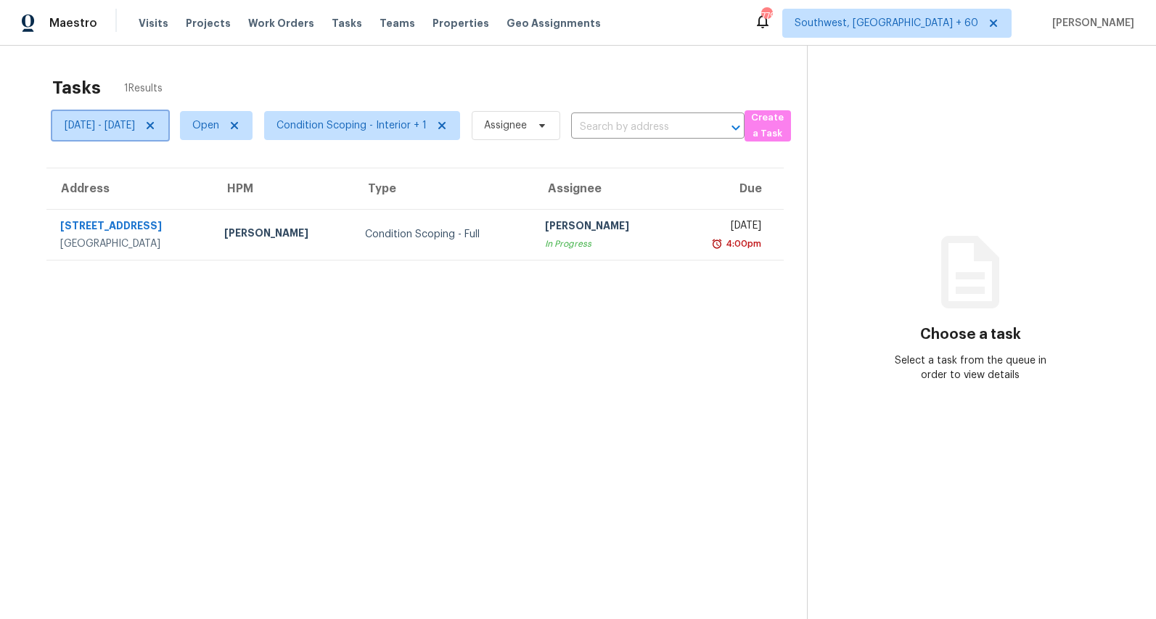 The height and width of the screenshot is (619, 1156). What do you see at coordinates (741, 244) in the screenshot?
I see `div: 4:00pm` at bounding box center [741, 244].